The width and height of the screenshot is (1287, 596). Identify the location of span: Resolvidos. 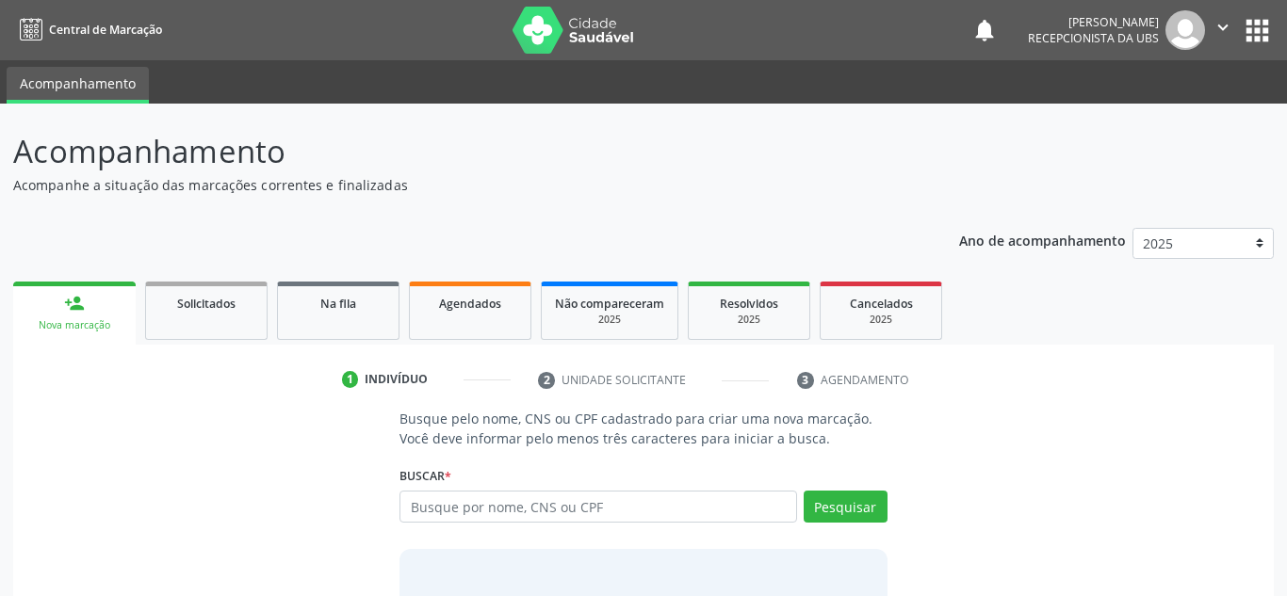
(749, 303).